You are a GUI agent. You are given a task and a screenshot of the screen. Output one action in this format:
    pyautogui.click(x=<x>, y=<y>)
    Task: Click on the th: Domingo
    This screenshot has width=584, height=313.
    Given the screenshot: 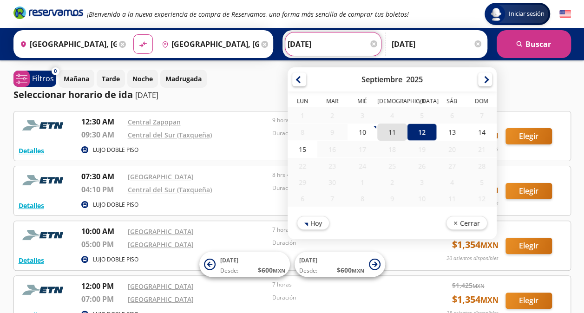 What is the action you would take?
    pyautogui.click(x=481, y=102)
    